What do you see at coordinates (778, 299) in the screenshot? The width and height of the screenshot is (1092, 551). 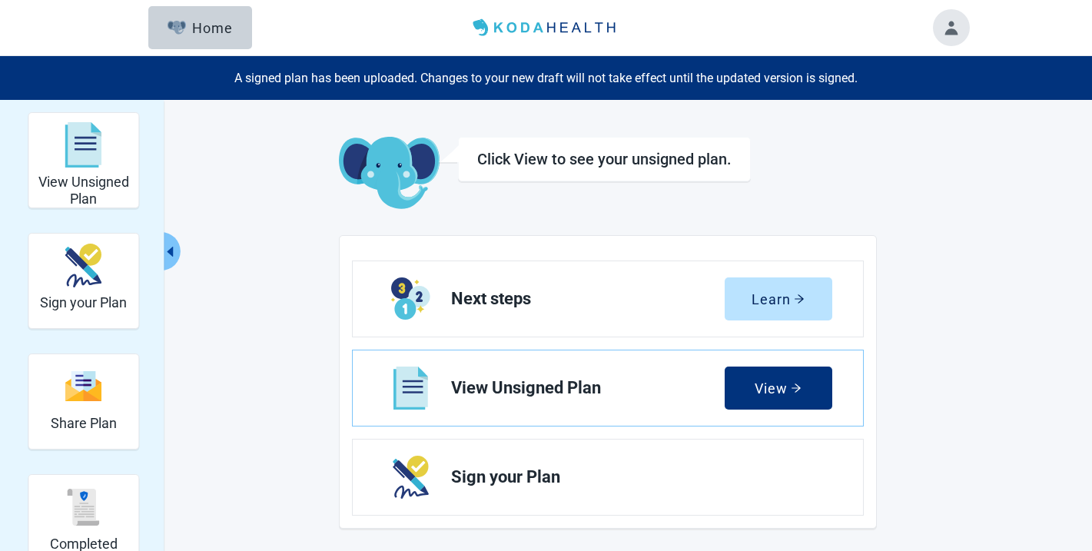 I see `div: Learn` at bounding box center [778, 299].